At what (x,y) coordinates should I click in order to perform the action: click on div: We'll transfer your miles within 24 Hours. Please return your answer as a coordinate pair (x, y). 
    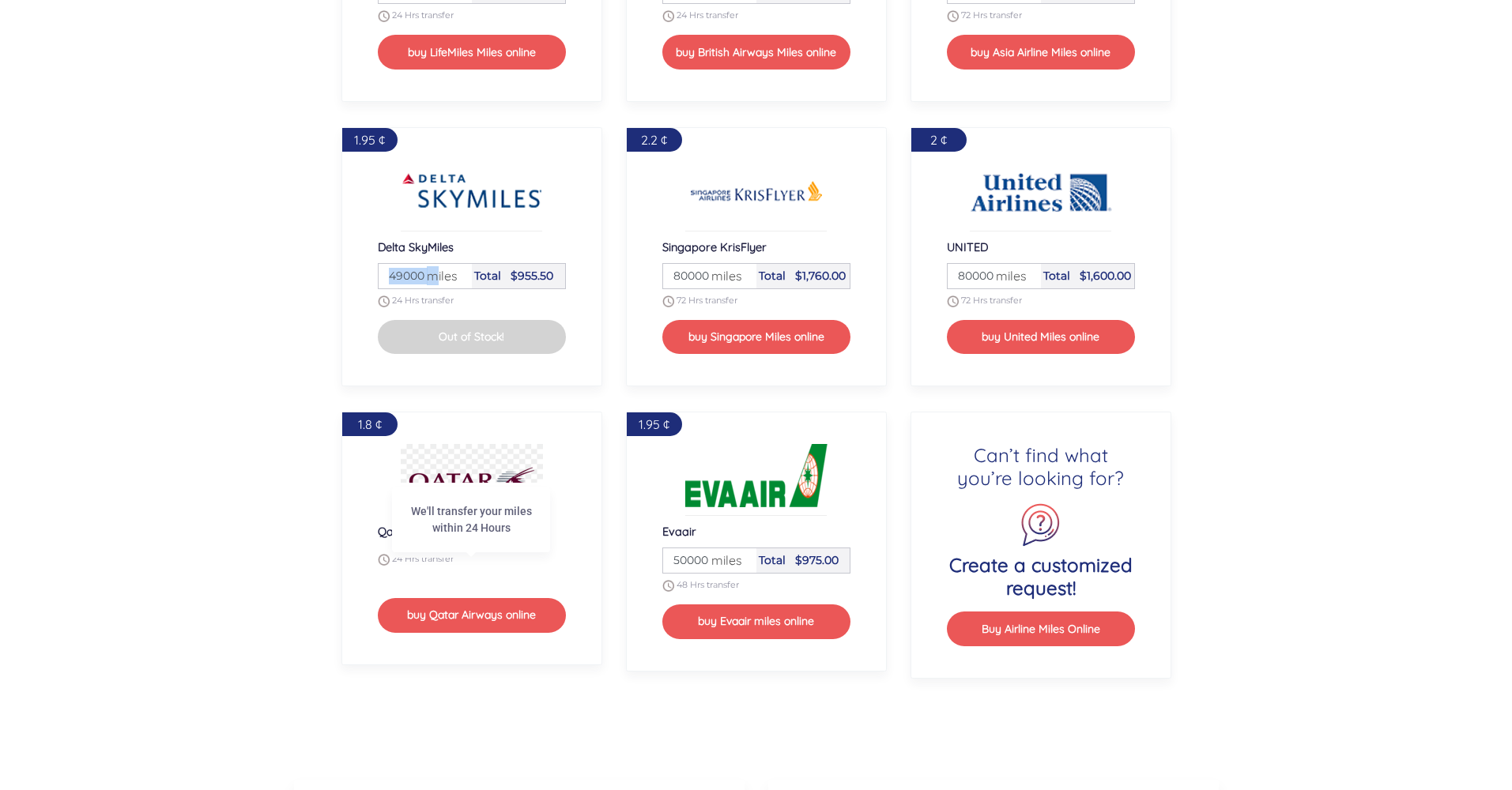
    Looking at the image, I should click on (471, 520).